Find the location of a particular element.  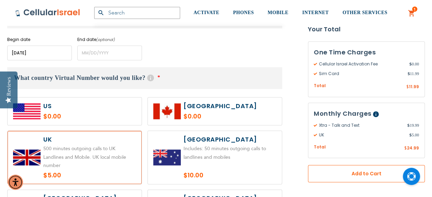

div: Reviews is located at coordinates (9, 86).